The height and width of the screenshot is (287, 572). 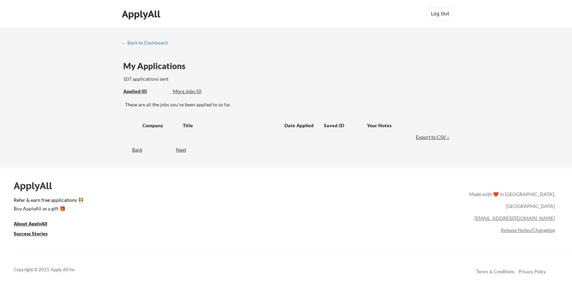 I want to click on u: Success Stories, so click(x=30, y=233).